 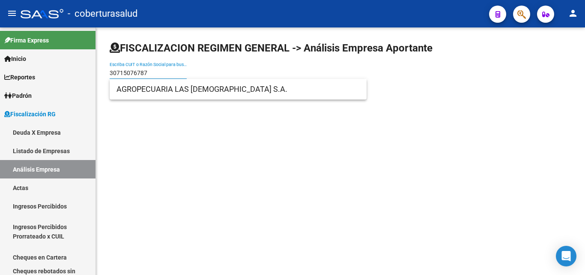 What do you see at coordinates (18, 96) in the screenshot?
I see `span: Padrón` at bounding box center [18, 96].